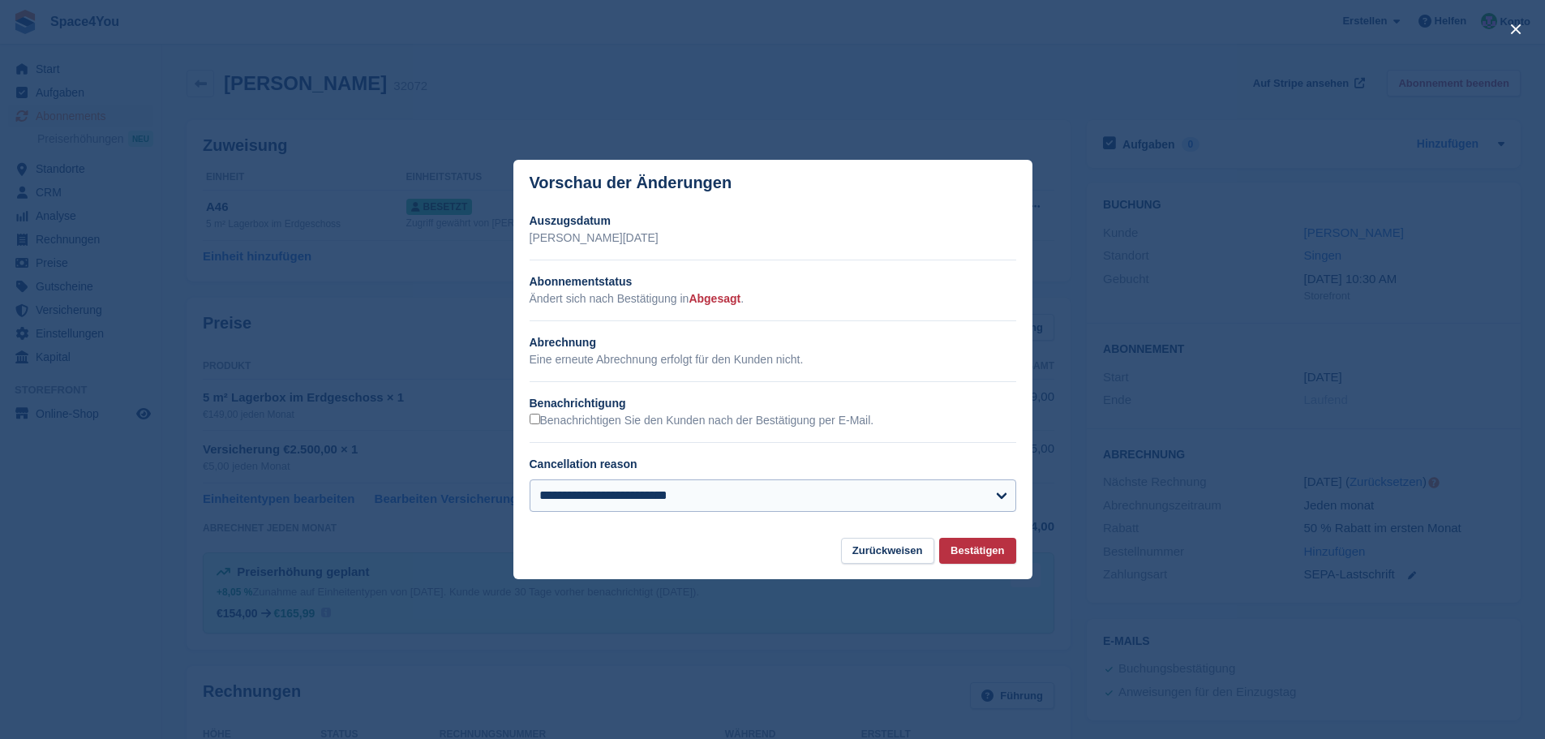 Image resolution: width=1545 pixels, height=739 pixels. What do you see at coordinates (1516, 29) in the screenshot?
I see `button: close` at bounding box center [1516, 29].